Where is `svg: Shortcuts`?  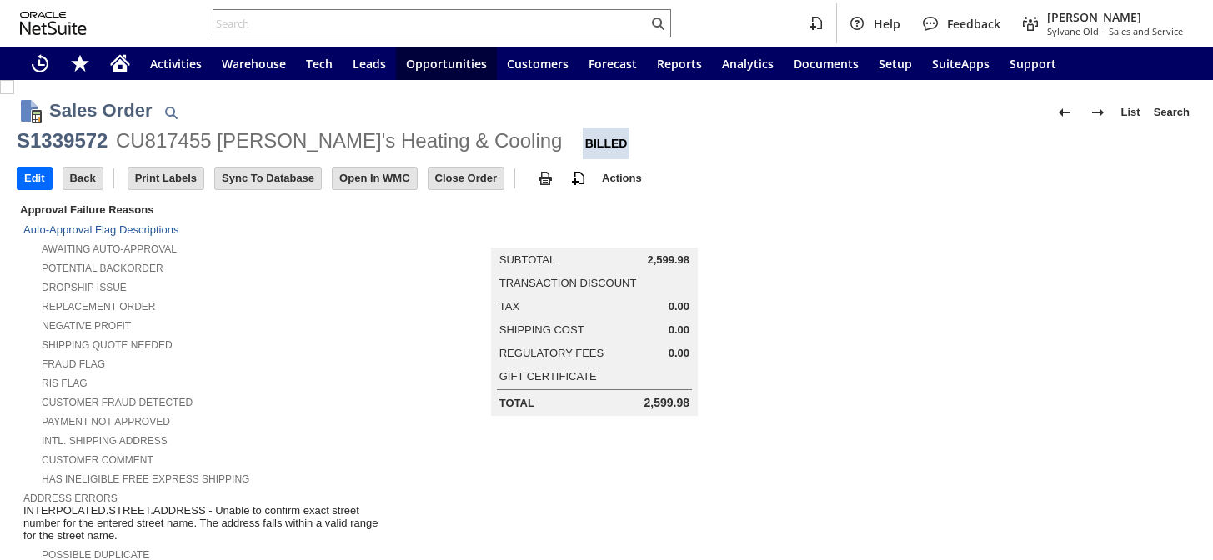
svg: Shortcuts is located at coordinates (80, 63).